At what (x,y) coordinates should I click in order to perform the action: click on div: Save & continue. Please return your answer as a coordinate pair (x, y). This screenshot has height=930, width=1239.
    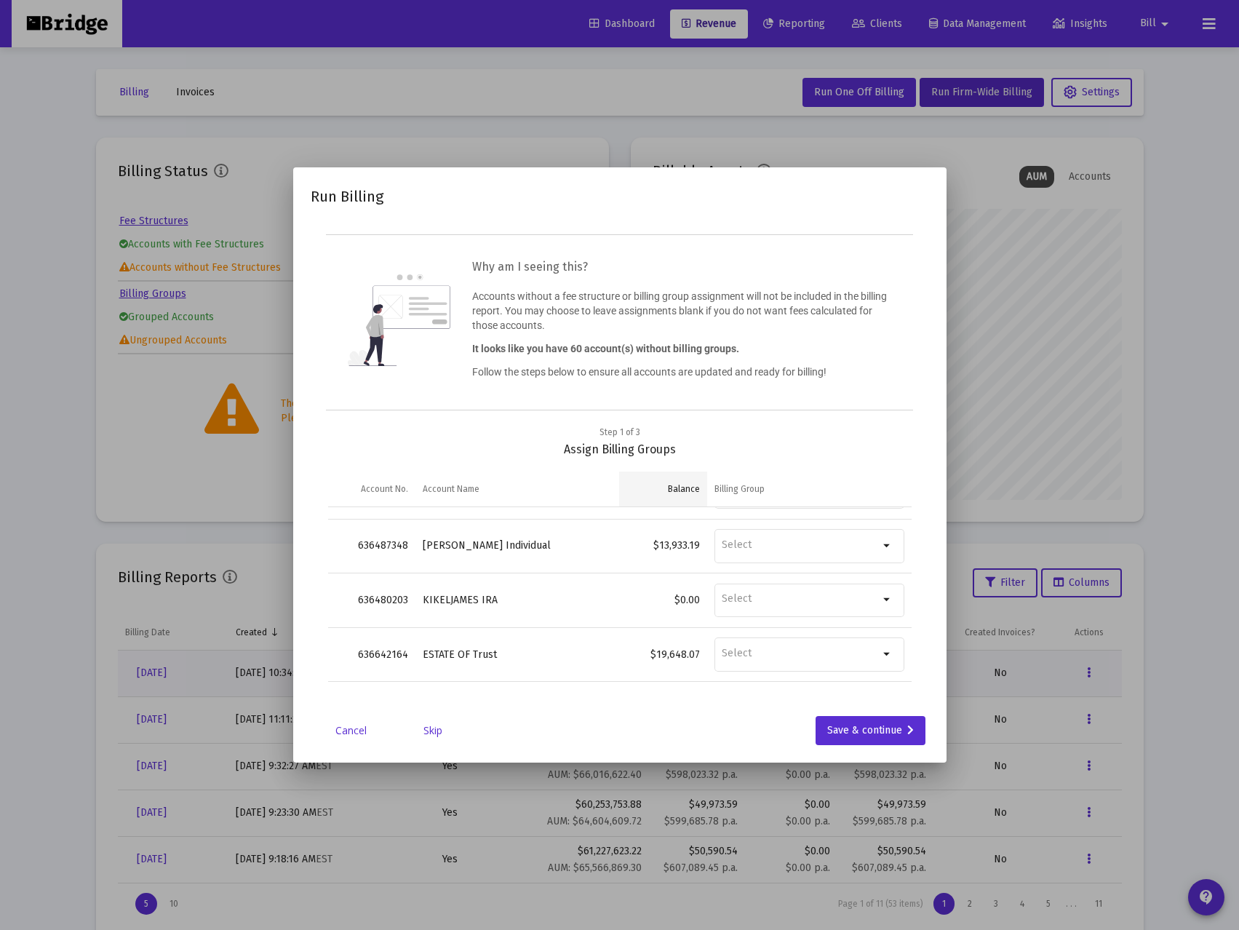
    Looking at the image, I should click on (870, 730).